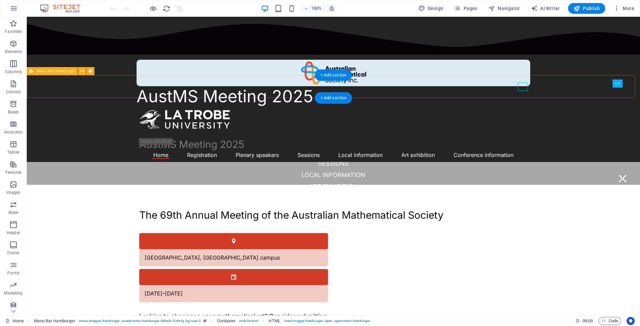 This screenshot has width=640, height=326. What do you see at coordinates (624, 8) in the screenshot?
I see `button: More` at bounding box center [624, 8].